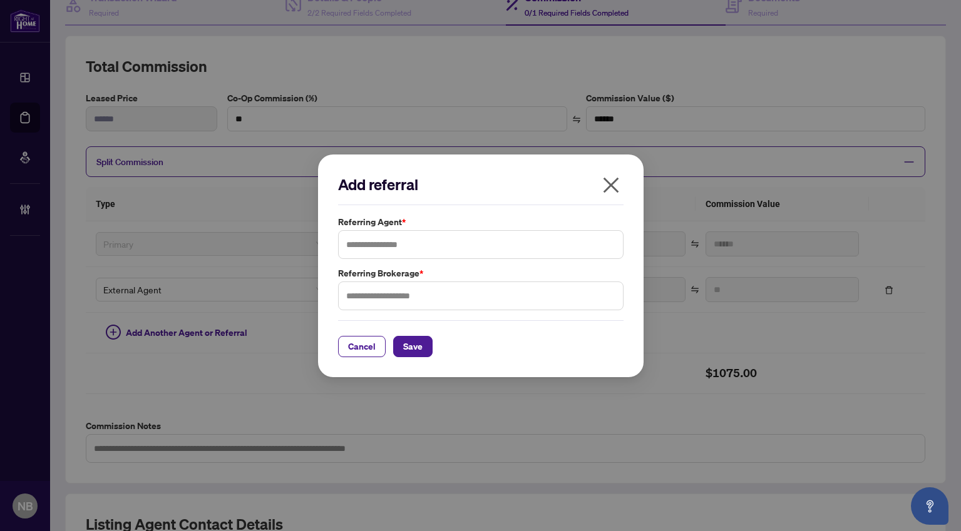 The image size is (961, 531). What do you see at coordinates (930, 506) in the screenshot?
I see `button: Open asap` at bounding box center [930, 506].